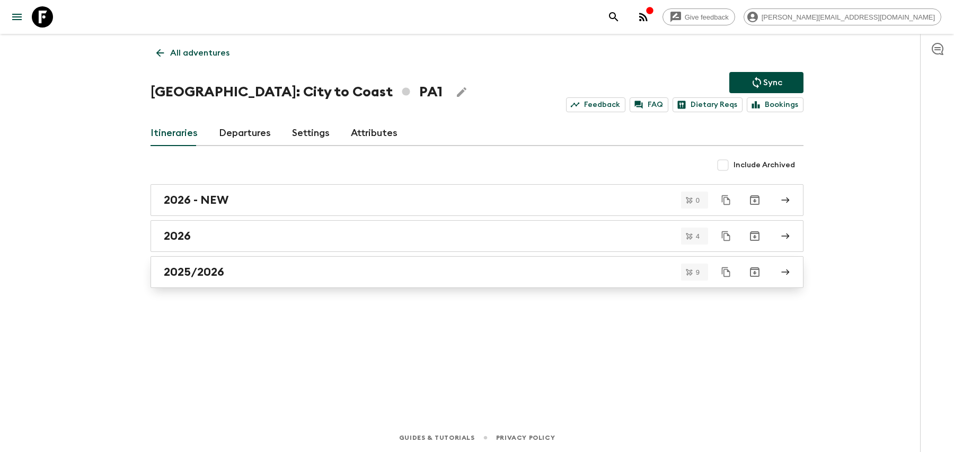 The image size is (954, 452). I want to click on button: Sync adventure departures to the booking engine, so click(766, 83).